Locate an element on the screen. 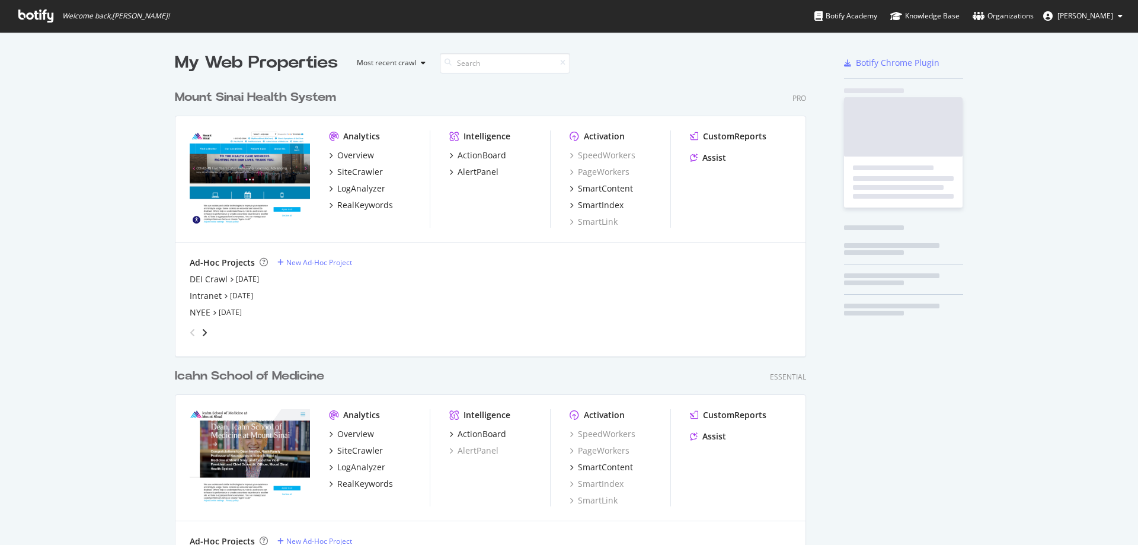  div: My Web Properties is located at coordinates (256, 63).